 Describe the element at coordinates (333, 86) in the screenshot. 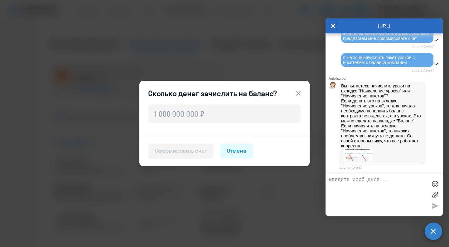

I see `img: bot avatar` at that location.